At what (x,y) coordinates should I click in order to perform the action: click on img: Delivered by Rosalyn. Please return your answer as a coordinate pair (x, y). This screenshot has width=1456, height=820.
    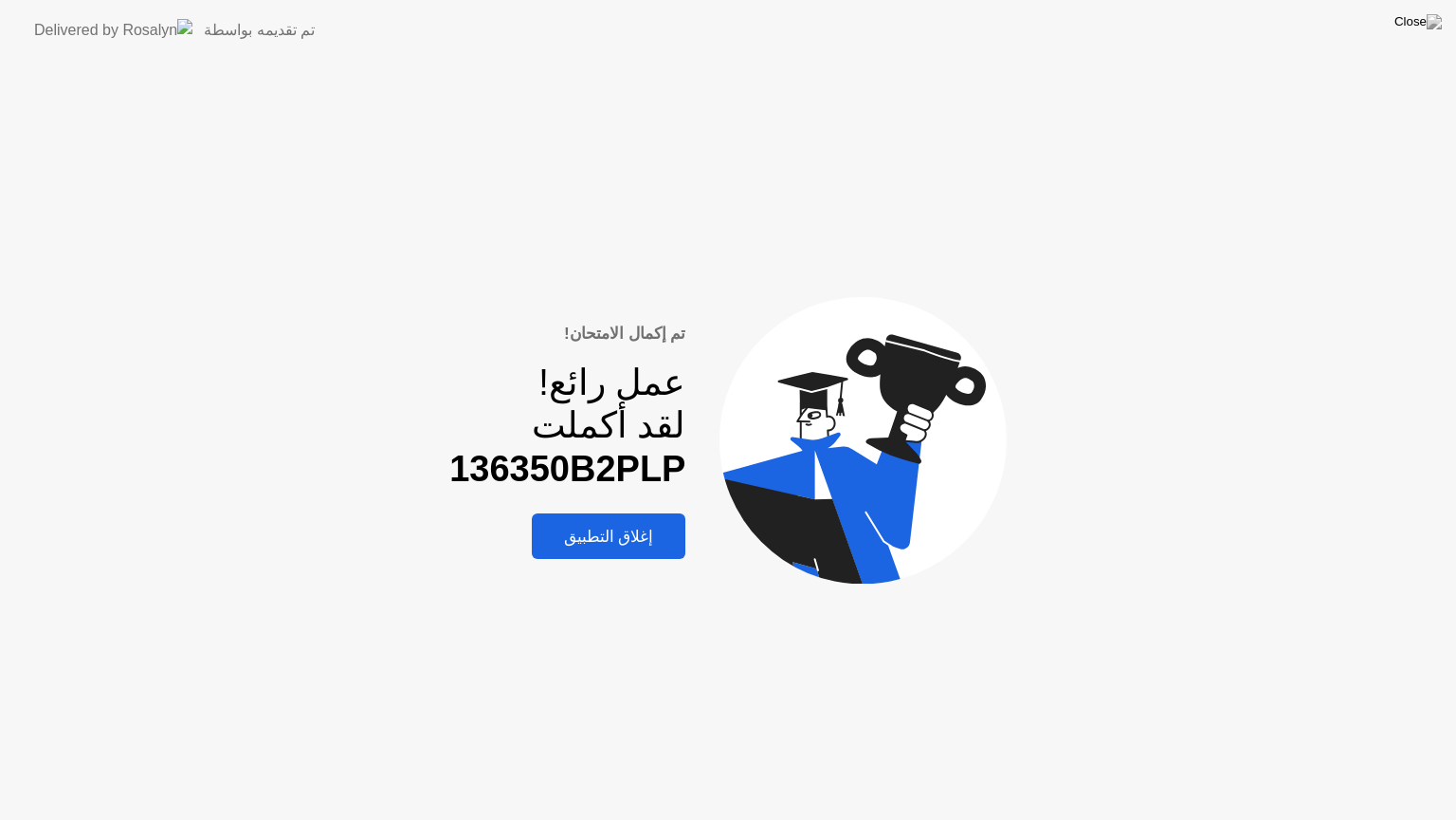
    Looking at the image, I should click on (113, 30).